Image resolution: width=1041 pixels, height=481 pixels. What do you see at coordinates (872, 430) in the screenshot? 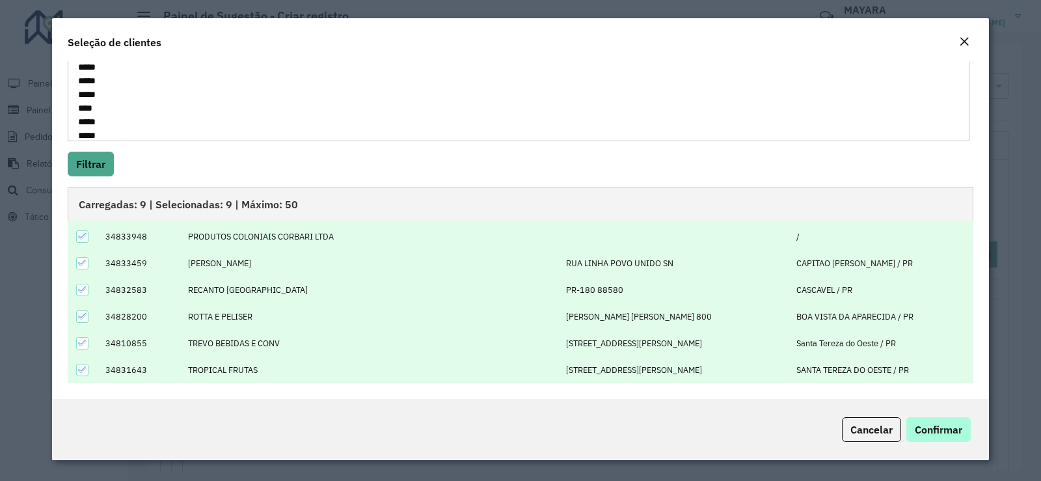
I see `span: Cancelar` at bounding box center [872, 430].